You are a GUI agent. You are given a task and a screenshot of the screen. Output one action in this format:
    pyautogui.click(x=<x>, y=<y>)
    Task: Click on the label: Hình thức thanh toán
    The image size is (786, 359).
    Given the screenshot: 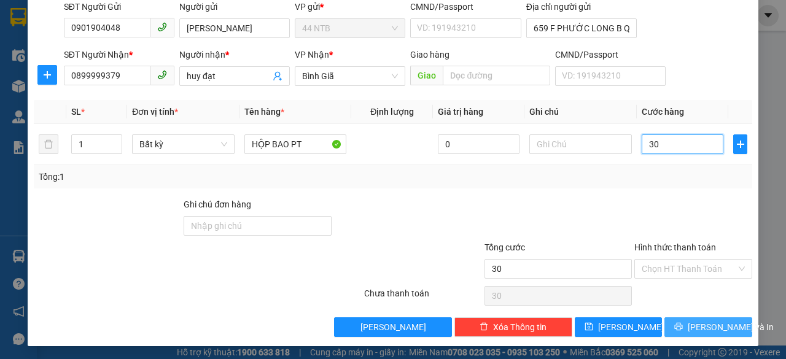 What is the action you would take?
    pyautogui.click(x=675, y=247)
    